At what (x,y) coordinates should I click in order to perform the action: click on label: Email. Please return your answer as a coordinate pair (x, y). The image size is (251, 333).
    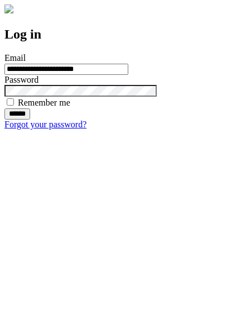
    Looking at the image, I should click on (15, 58).